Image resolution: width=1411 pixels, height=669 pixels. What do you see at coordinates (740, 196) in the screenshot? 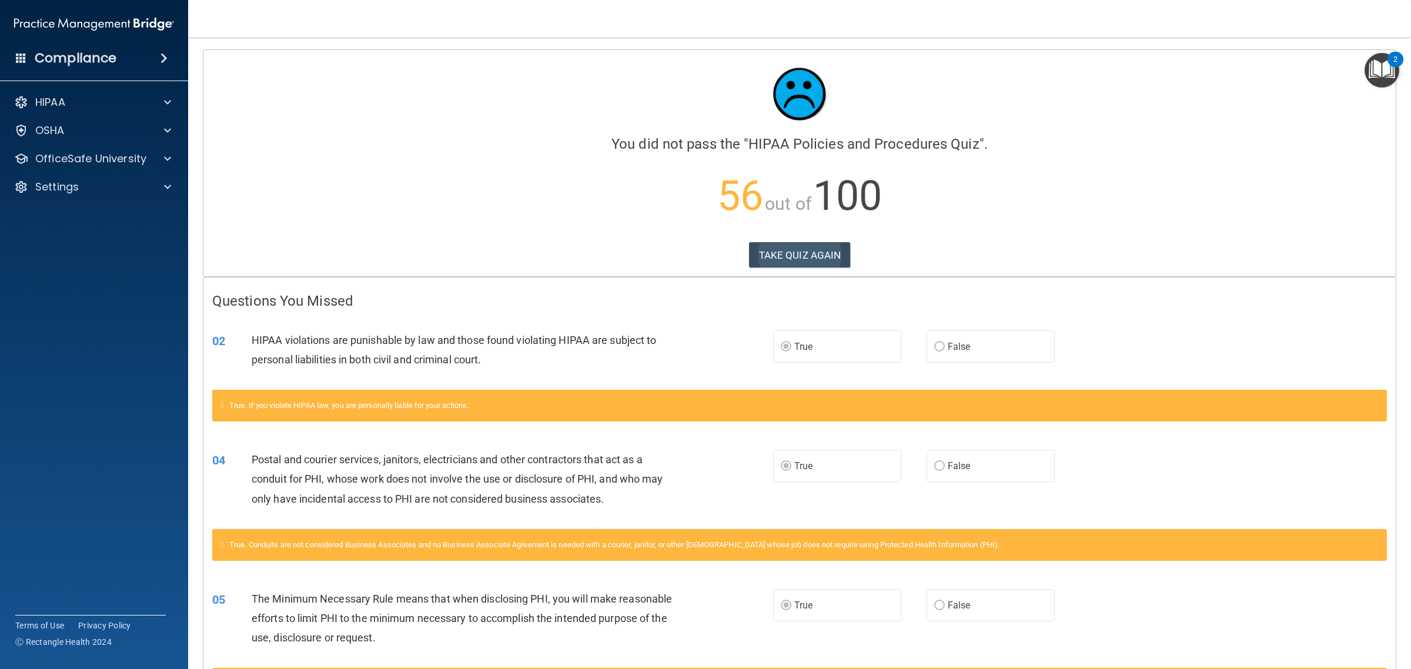
I see `span: 56` at bounding box center [740, 196].